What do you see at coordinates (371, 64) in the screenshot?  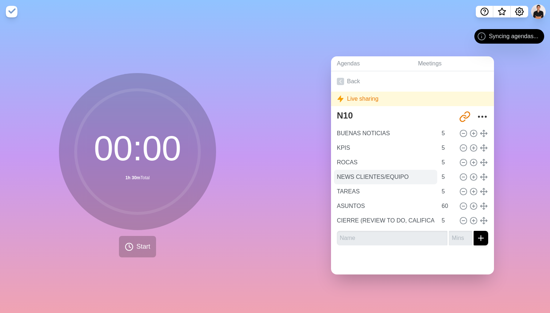 I see `a: Agendas` at bounding box center [371, 64].